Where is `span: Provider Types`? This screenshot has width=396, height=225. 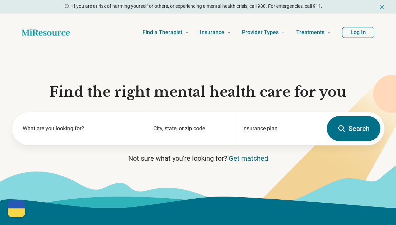
span: Provider Types is located at coordinates (260, 33).